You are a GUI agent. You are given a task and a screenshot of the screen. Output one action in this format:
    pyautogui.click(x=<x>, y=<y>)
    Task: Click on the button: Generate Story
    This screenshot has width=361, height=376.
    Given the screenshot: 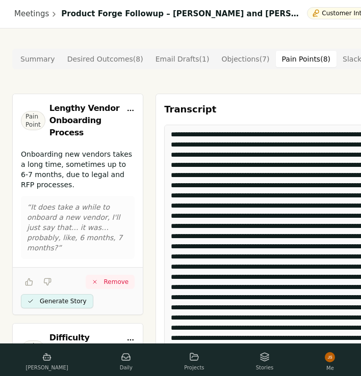 What is the action you would take?
    pyautogui.click(x=57, y=302)
    